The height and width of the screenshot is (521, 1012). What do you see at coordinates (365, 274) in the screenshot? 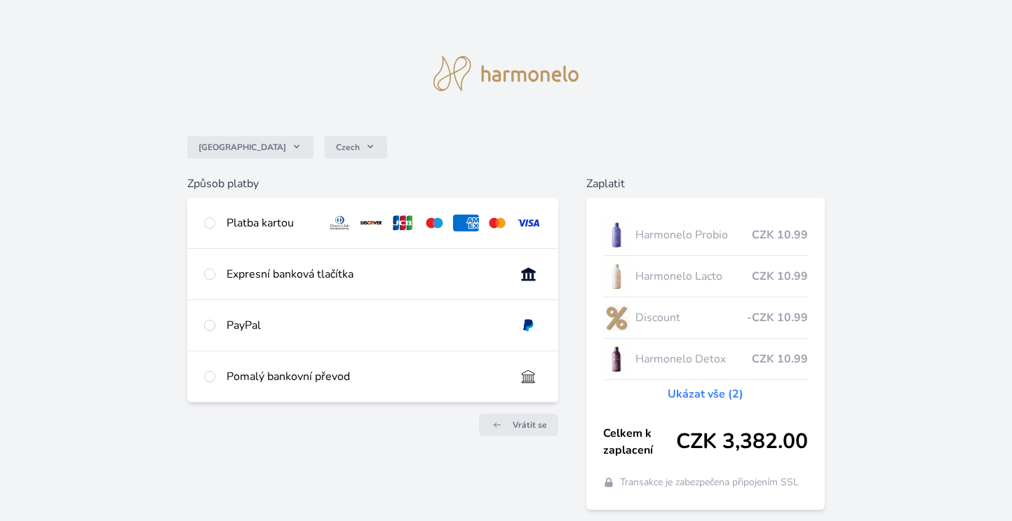
I see `div: Expresní banková tlačítka` at bounding box center [365, 274].